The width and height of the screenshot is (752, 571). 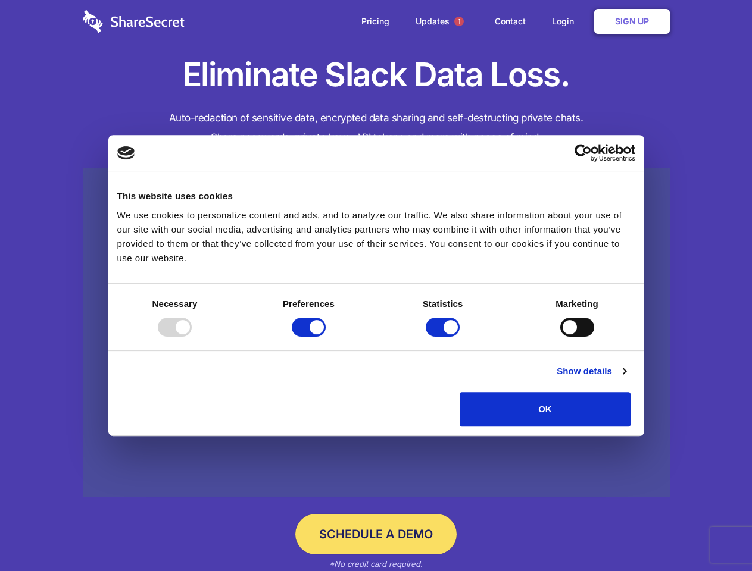 I want to click on div: We use cookies to personalize content and ads, and to analyze our traffic. We also share informat..., so click(x=376, y=237).